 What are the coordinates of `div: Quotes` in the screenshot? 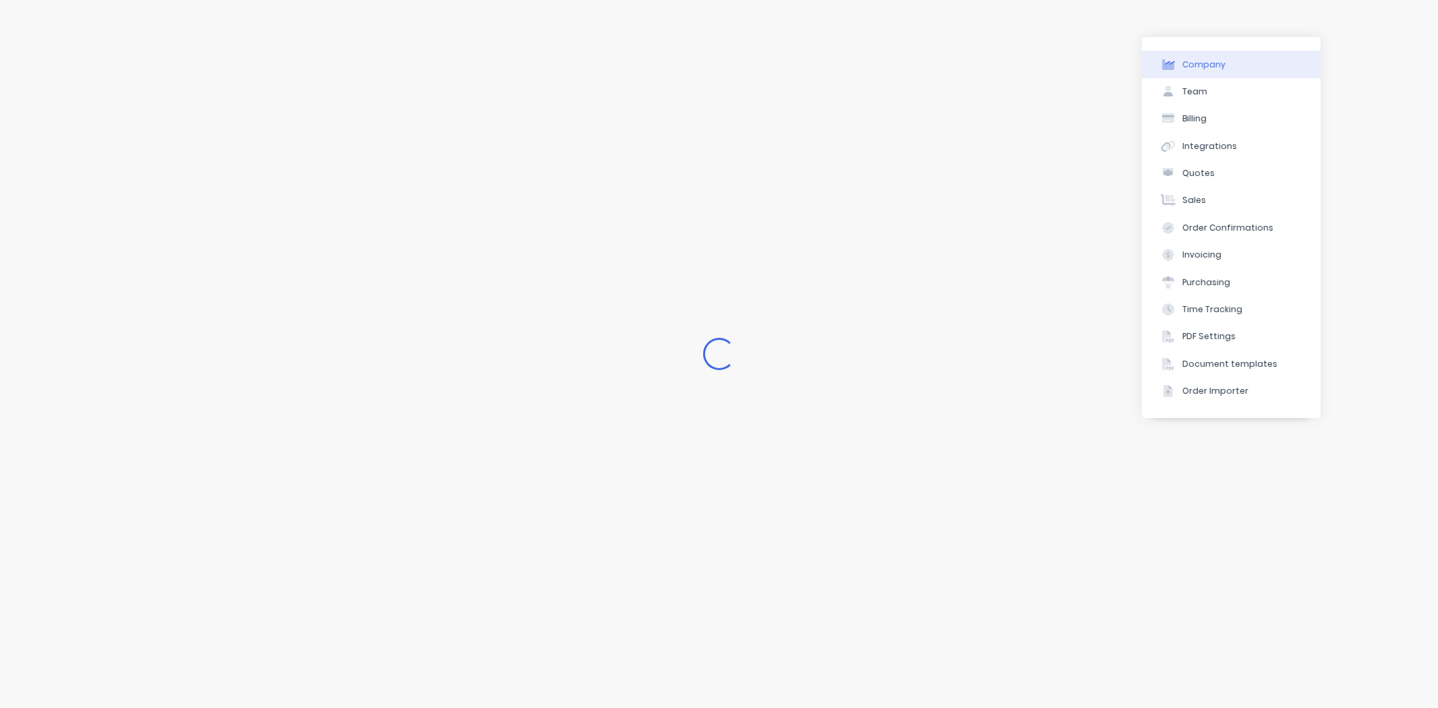 It's located at (1199, 173).